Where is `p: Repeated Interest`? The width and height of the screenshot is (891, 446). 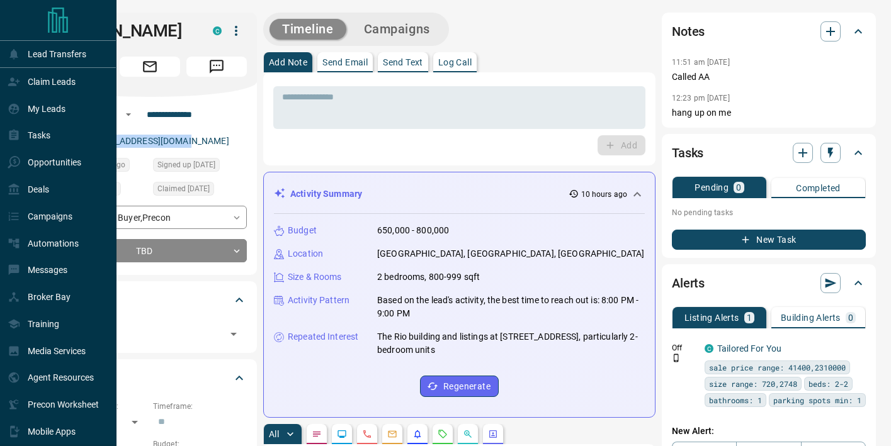 p: Repeated Interest is located at coordinates (323, 337).